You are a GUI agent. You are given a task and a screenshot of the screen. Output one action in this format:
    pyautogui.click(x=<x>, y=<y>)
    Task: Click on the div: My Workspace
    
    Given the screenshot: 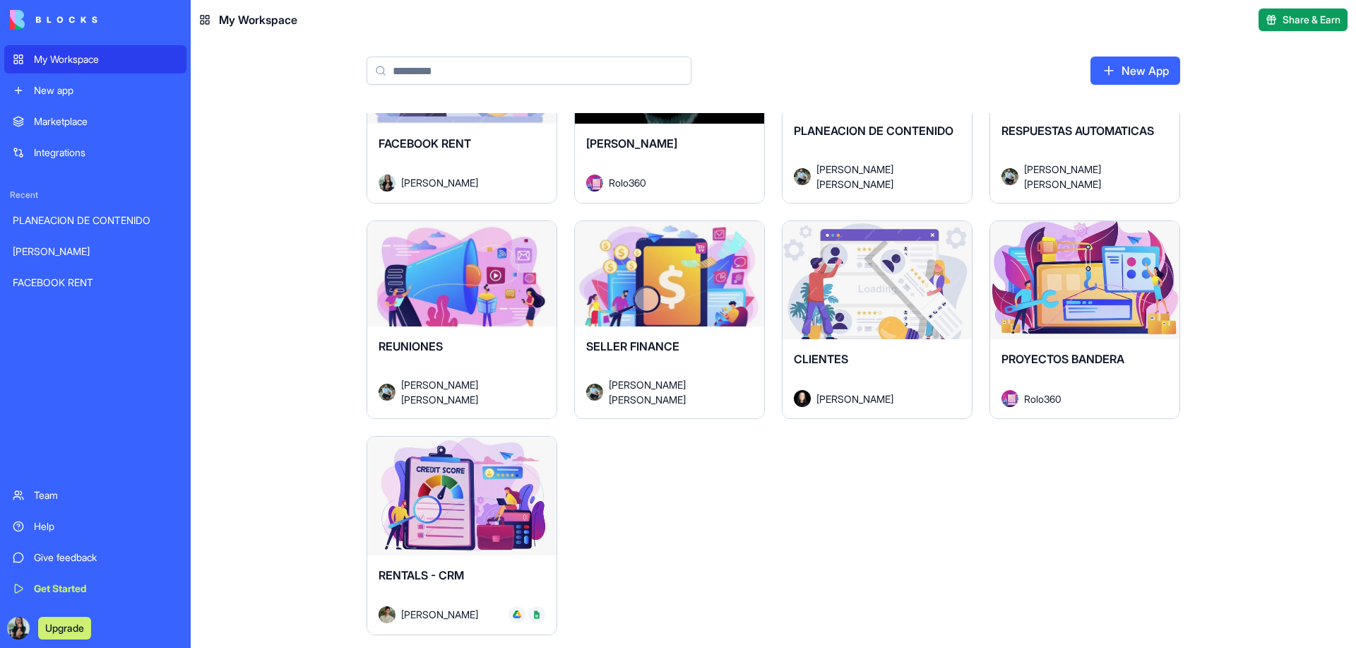 What is the action you would take?
    pyautogui.click(x=106, y=59)
    